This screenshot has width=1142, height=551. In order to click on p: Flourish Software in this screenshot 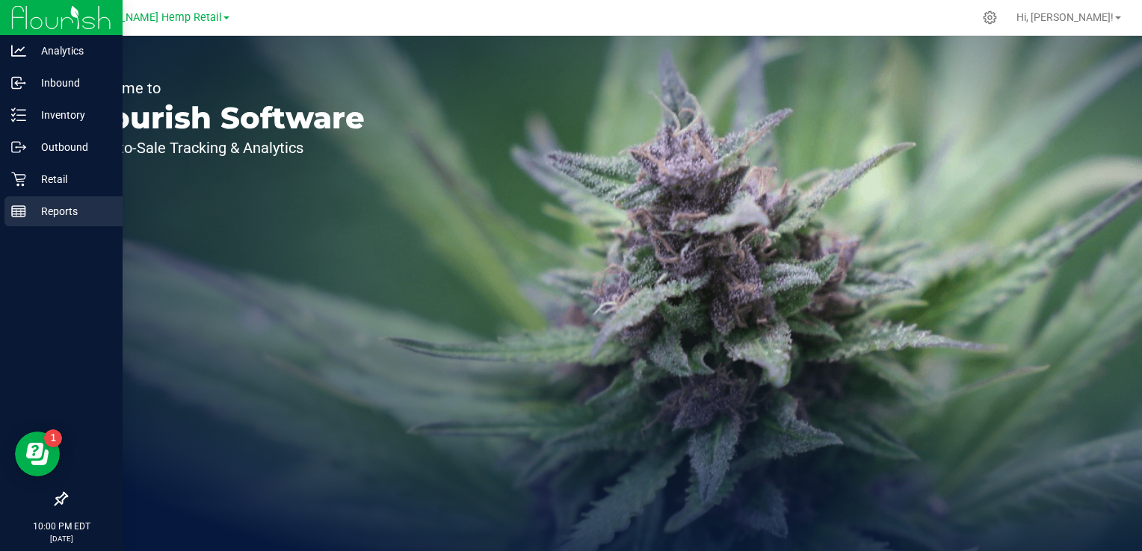, I will do `click(223, 118)`.